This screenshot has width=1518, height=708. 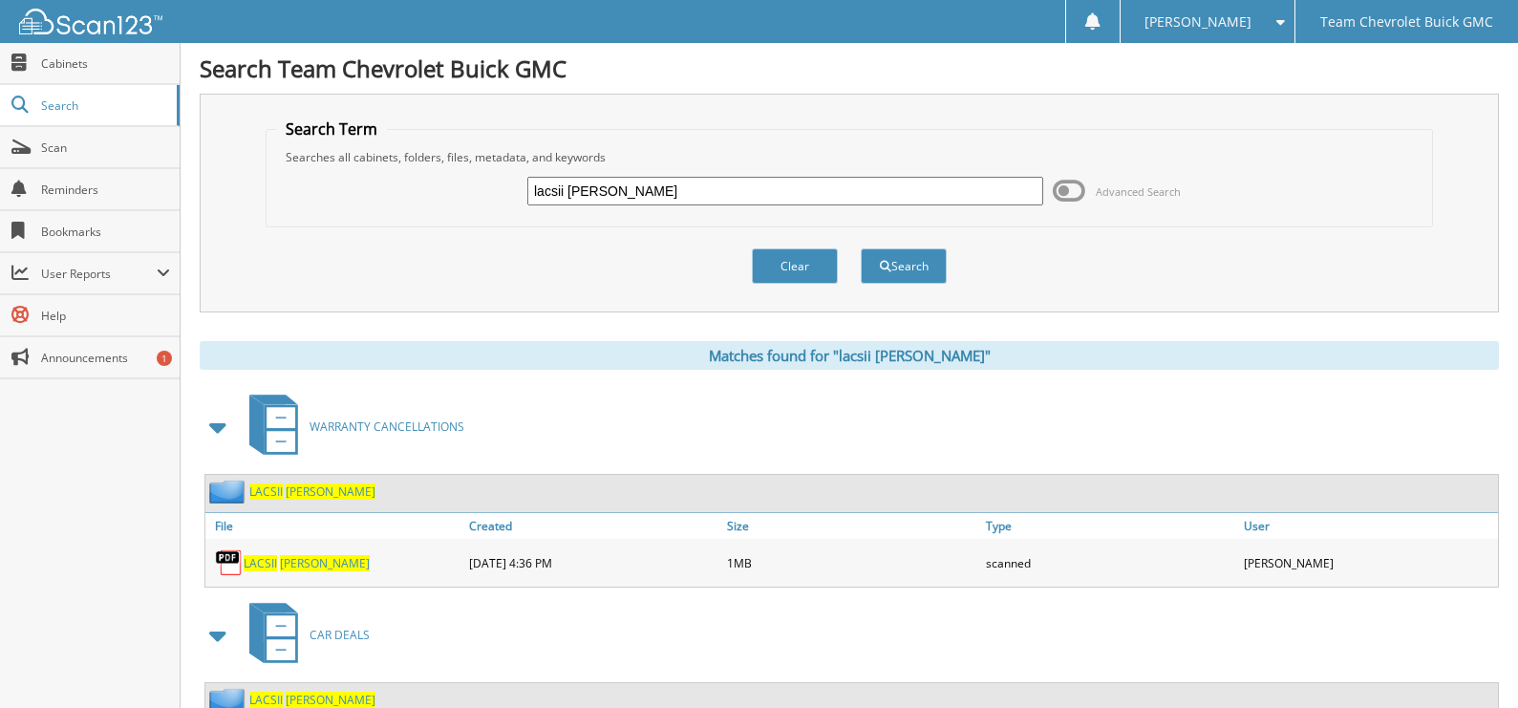 I want to click on span: WARRANTY CANCELLATIONS, so click(x=387, y=426).